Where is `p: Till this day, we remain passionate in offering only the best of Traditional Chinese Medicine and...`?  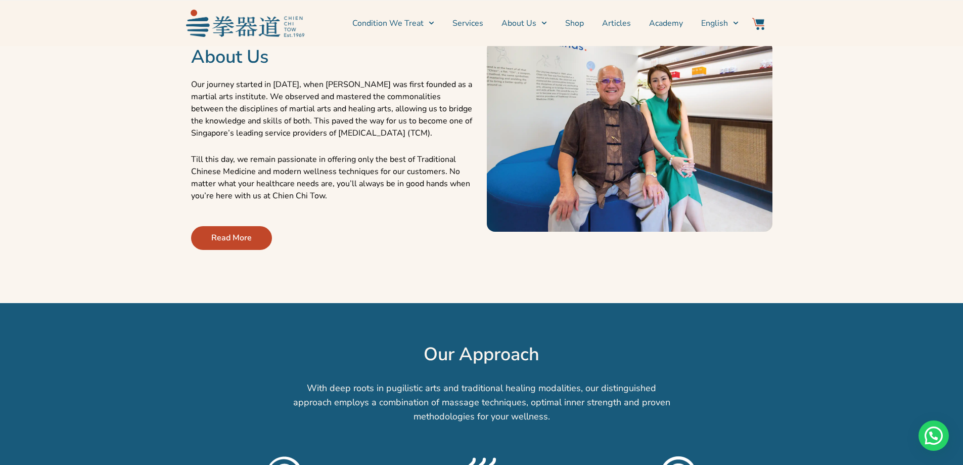 p: Till this day, we remain passionate in offering only the best of Traditional Chinese Medicine and... is located at coordinates (334, 177).